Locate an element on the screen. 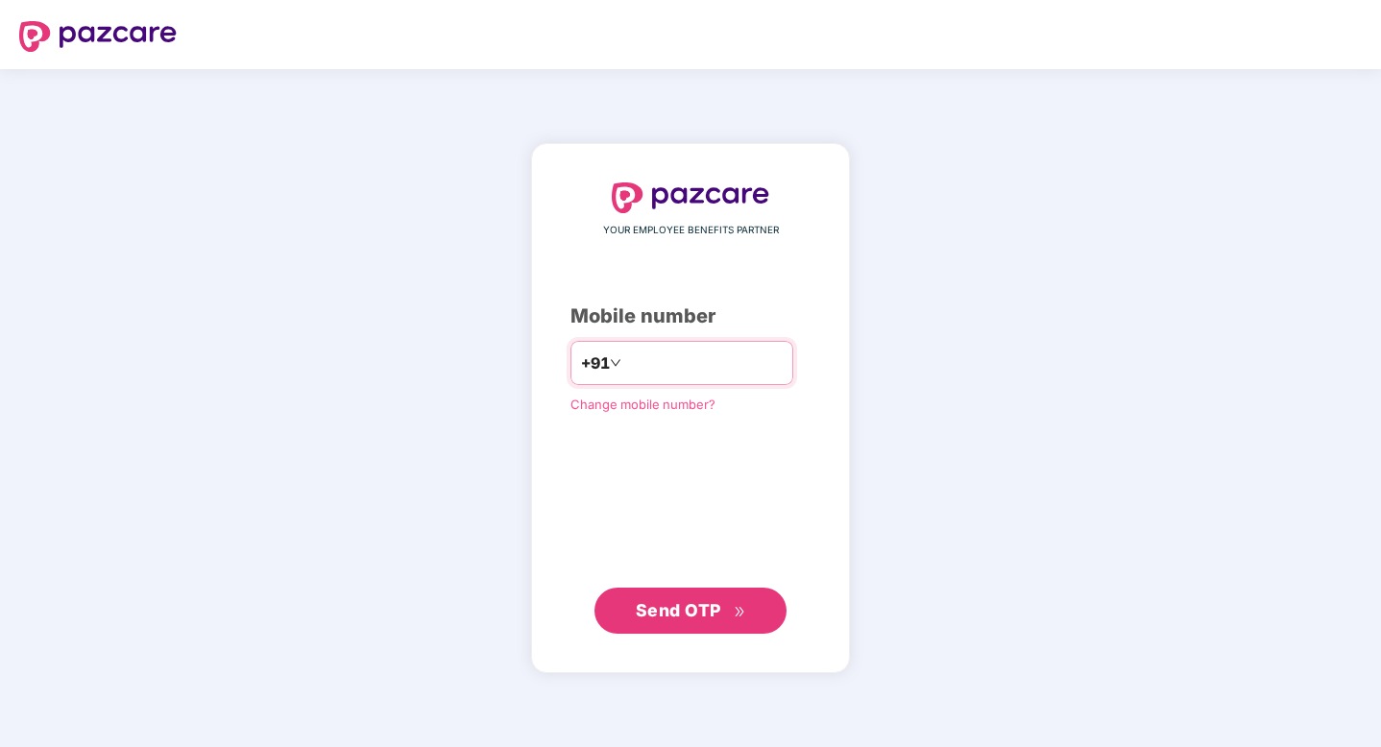 Image resolution: width=1381 pixels, height=747 pixels. a: Change mobile number? is located at coordinates (642, 404).